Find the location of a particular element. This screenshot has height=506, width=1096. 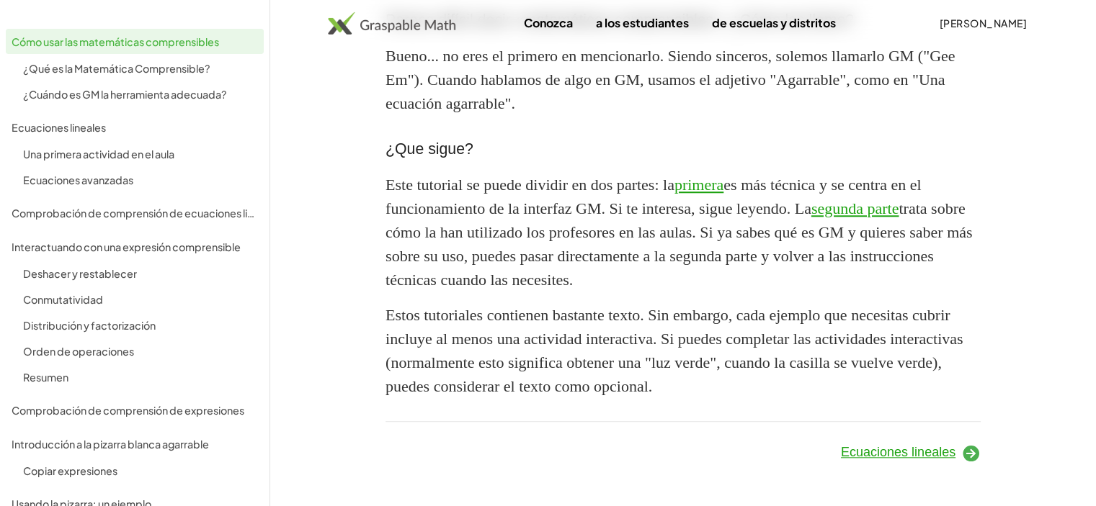

font: Este tutorial se puede dividir en dos partes: la is located at coordinates (530, 184).